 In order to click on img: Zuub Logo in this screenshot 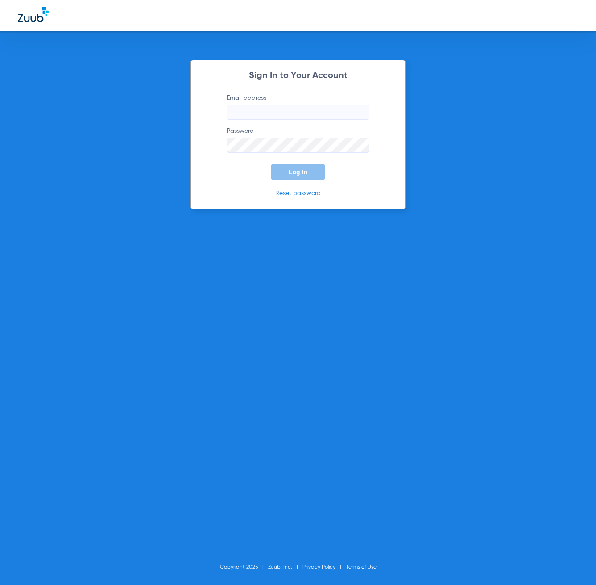, I will do `click(33, 14)`.